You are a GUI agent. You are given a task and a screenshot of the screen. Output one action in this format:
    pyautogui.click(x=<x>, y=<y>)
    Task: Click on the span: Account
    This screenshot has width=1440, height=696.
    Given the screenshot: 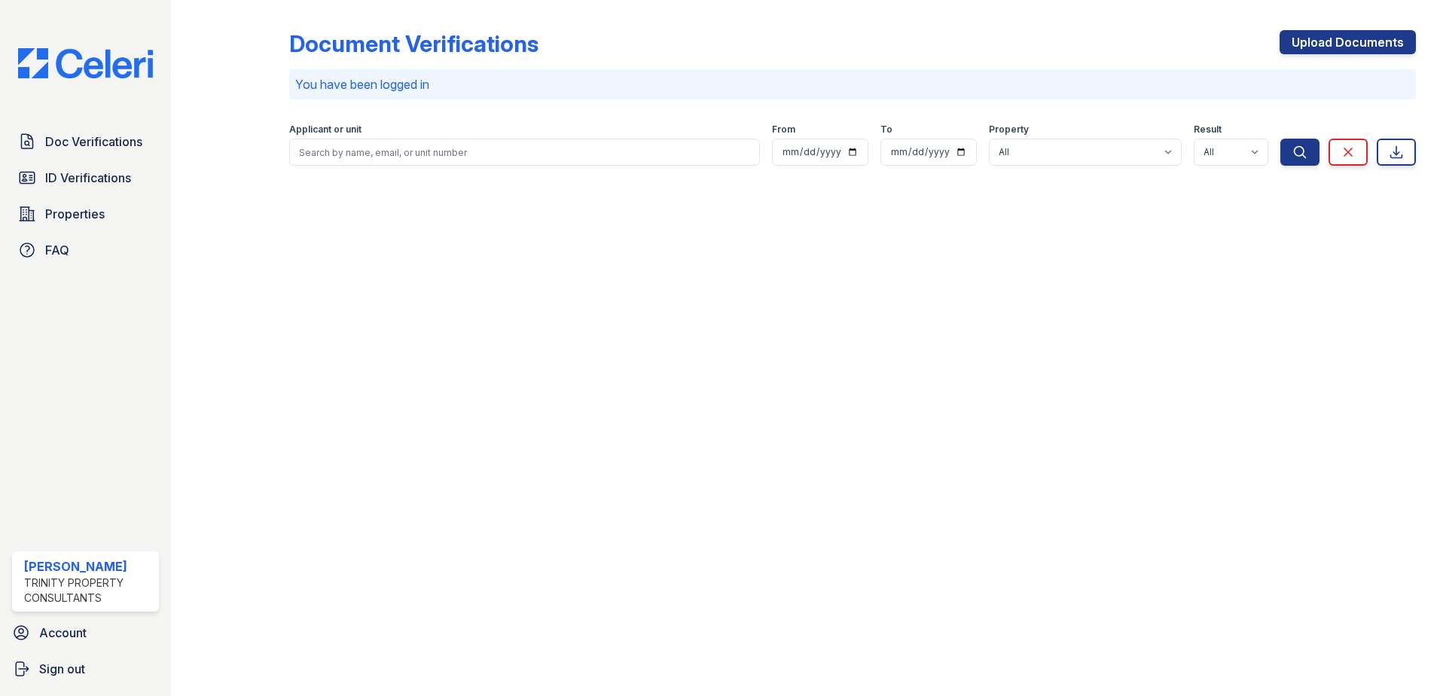 What is the action you would take?
    pyautogui.click(x=62, y=633)
    